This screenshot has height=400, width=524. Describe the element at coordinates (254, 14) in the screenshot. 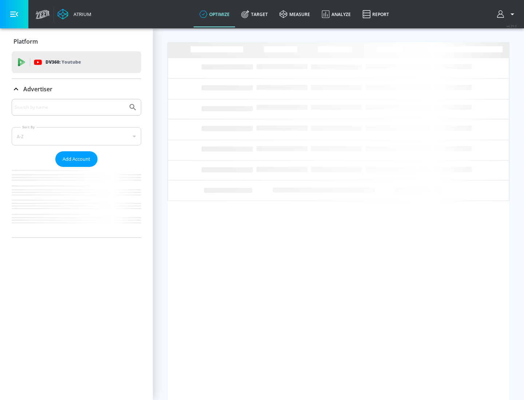

I see `a: Target` at that location.